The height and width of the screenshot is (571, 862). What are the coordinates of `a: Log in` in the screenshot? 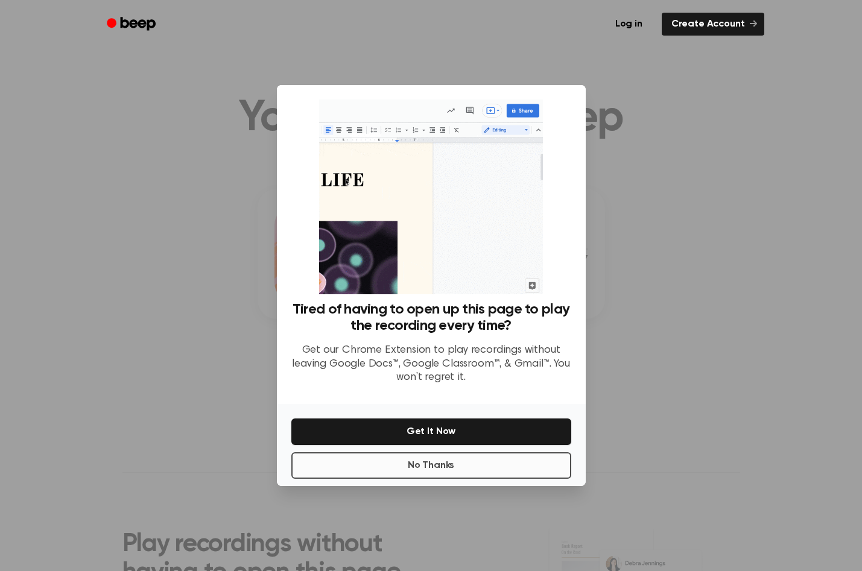 It's located at (629, 24).